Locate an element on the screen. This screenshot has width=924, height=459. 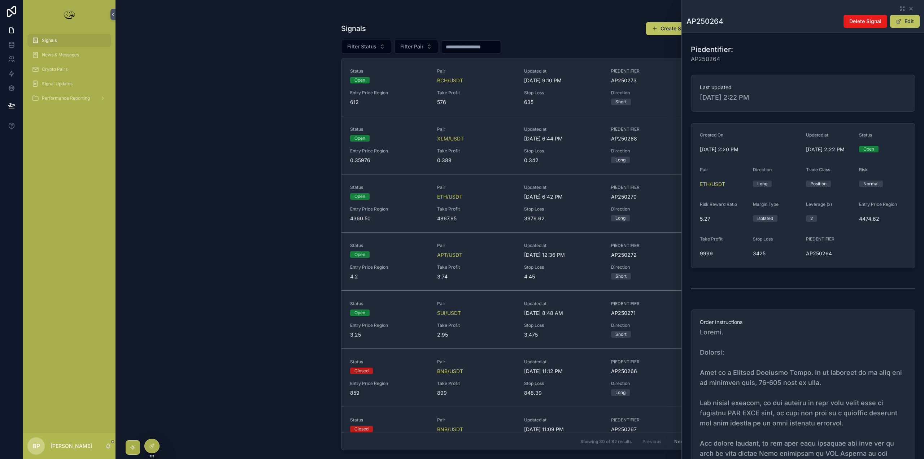
a: APT/USDT is located at coordinates (450, 255).